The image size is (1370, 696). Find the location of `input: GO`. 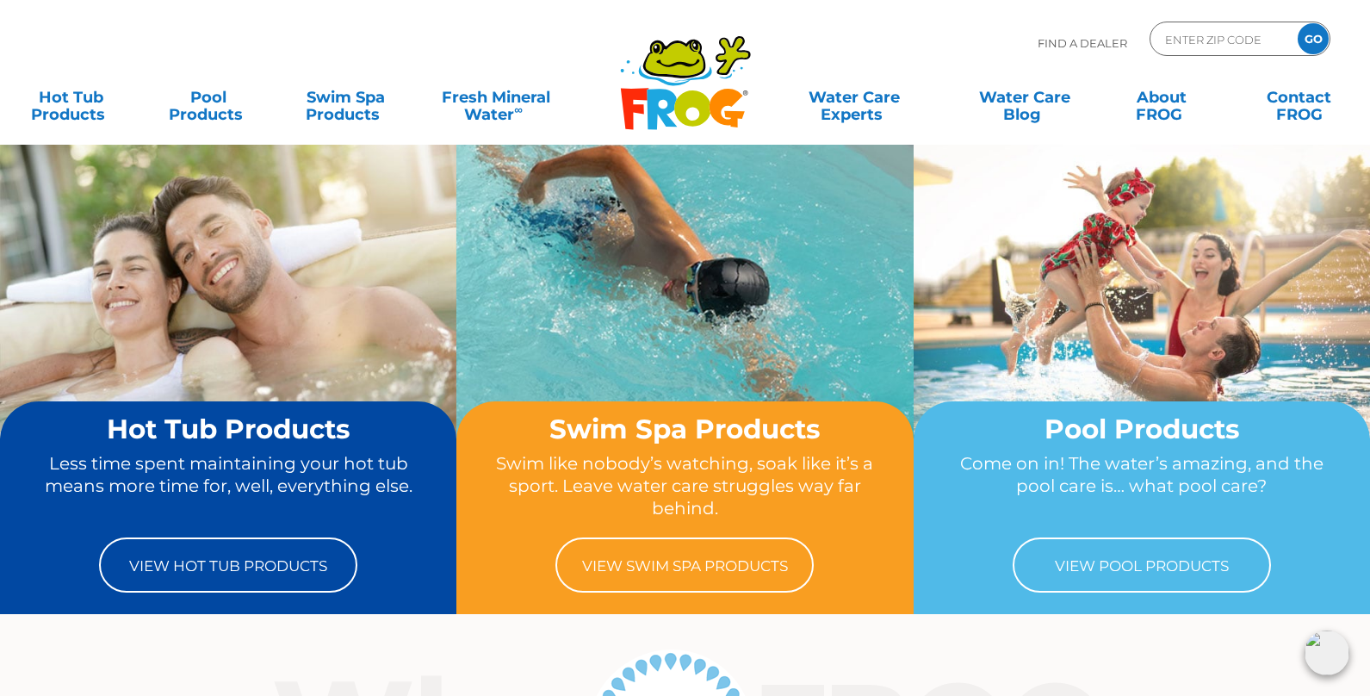

input: GO is located at coordinates (1313, 39).